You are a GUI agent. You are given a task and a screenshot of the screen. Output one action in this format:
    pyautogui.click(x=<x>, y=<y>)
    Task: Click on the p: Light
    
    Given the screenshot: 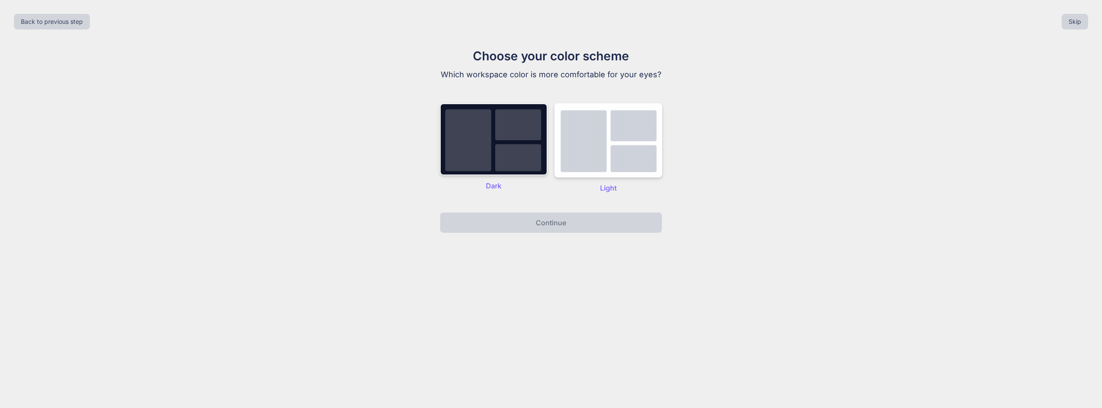 What is the action you would take?
    pyautogui.click(x=608, y=188)
    